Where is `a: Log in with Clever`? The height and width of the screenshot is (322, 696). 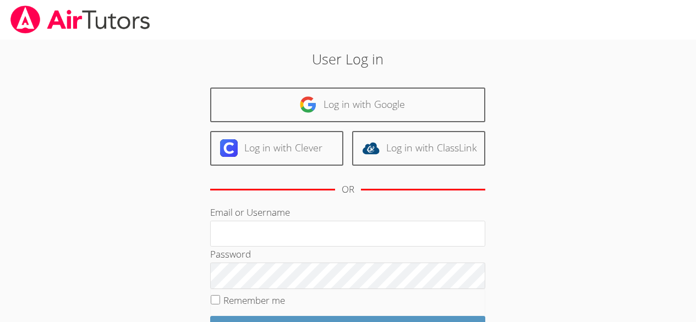
a: Log in with Clever is located at coordinates (277, 148).